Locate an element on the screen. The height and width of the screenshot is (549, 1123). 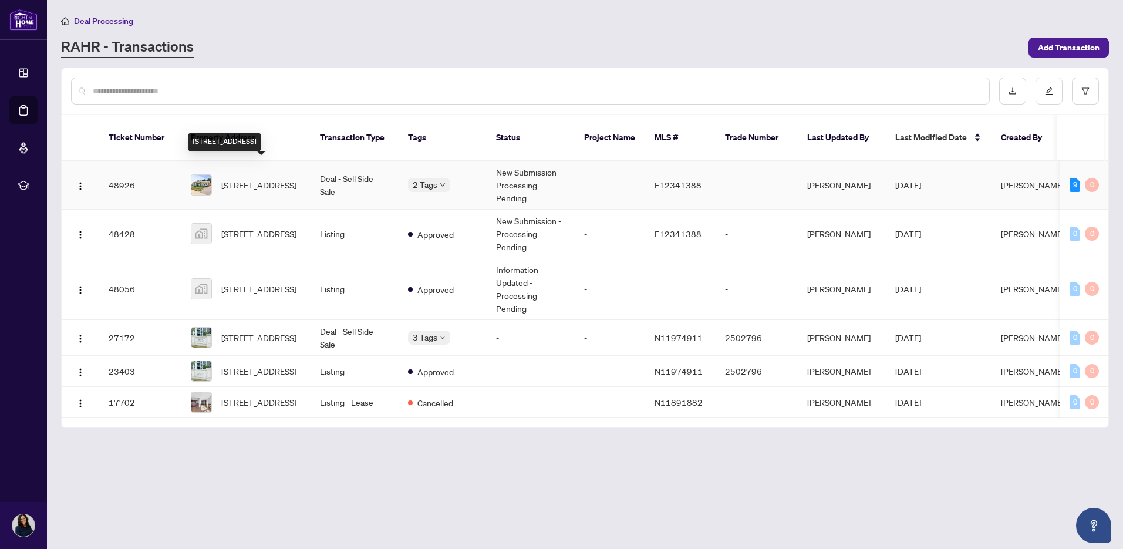
th: Last Updated By is located at coordinates (842, 138).